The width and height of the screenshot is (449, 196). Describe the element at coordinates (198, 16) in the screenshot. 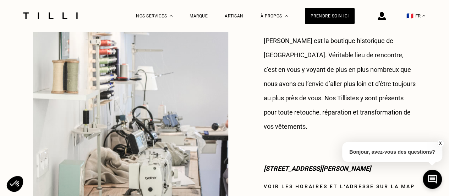

I see `div: Marque` at that location.